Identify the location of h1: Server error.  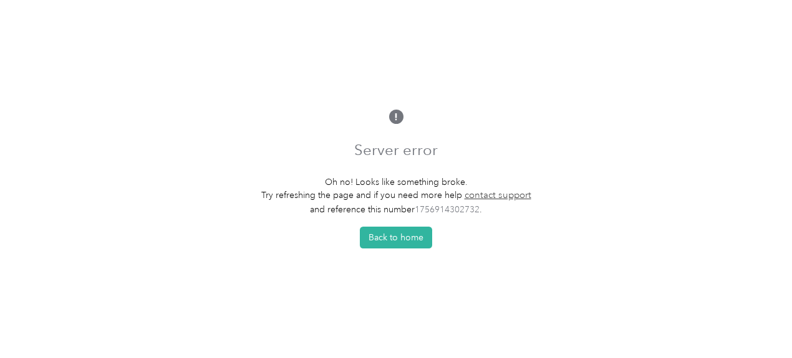
(396, 150).